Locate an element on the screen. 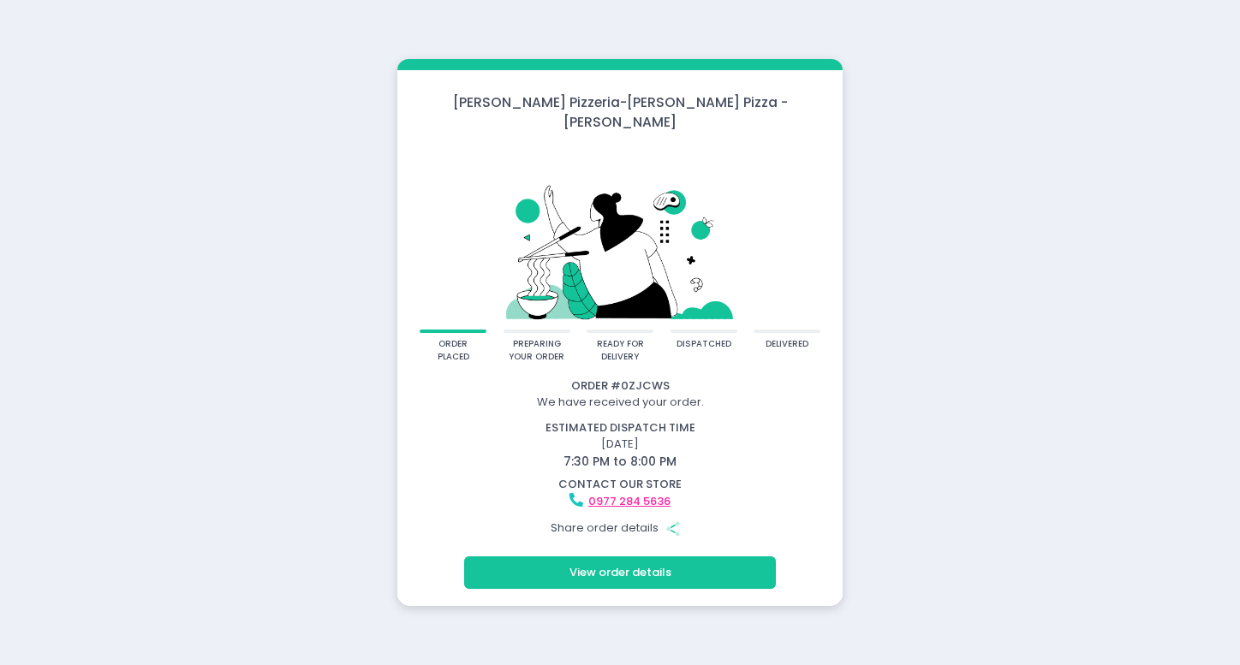 This screenshot has height=665, width=1240. div: dispatched is located at coordinates (704, 344).